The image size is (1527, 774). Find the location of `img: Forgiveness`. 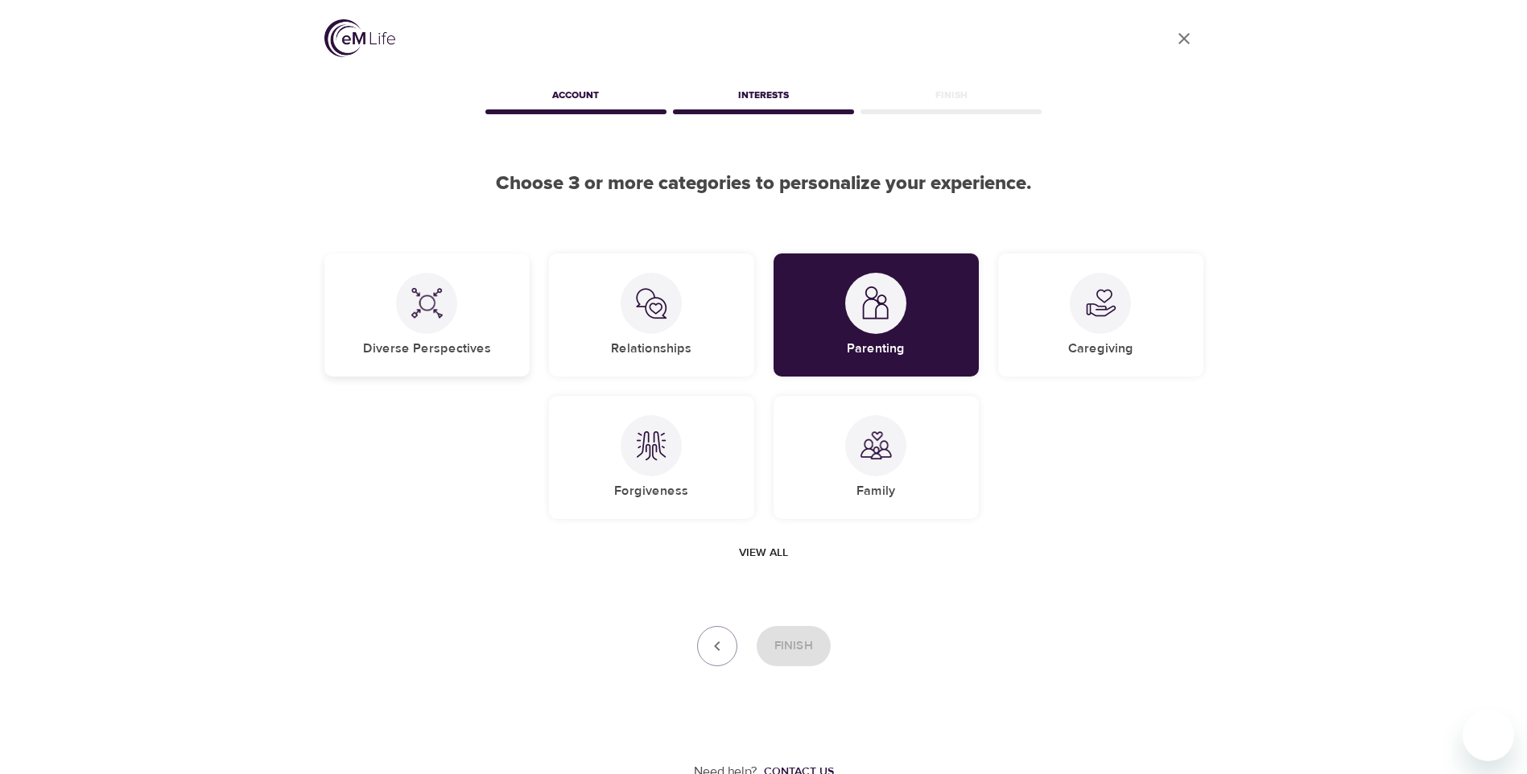

img: Forgiveness is located at coordinates (651, 446).